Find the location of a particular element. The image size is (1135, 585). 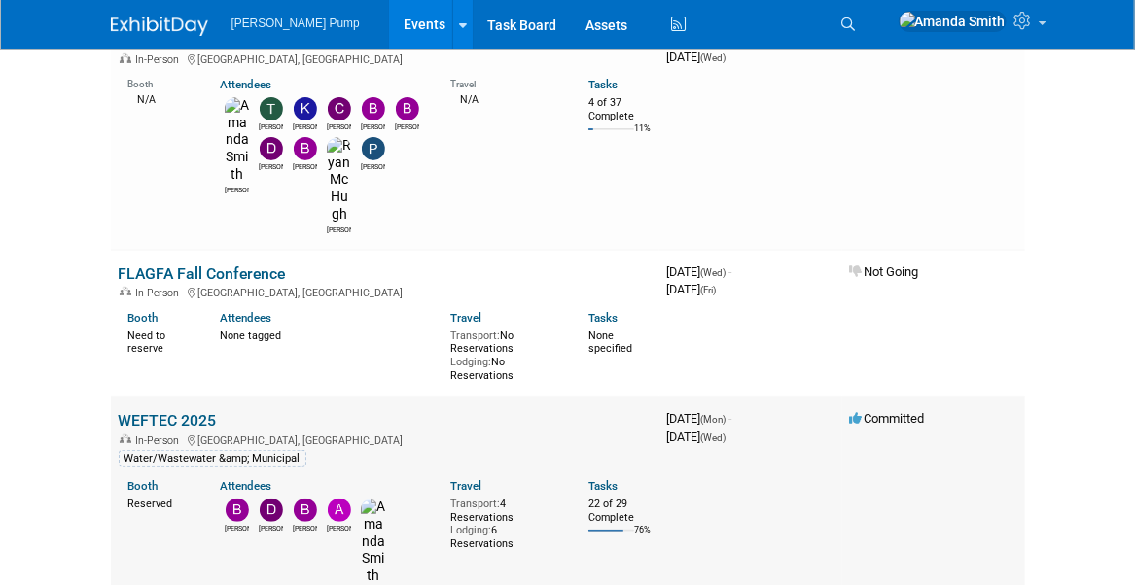

div: 4 Reservations 6 Reservations is located at coordinates (505, 522).